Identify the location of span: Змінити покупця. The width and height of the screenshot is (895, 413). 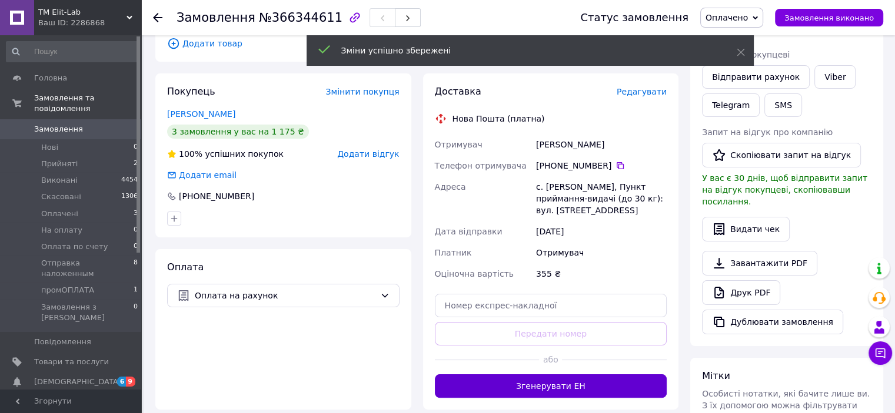
(362, 92).